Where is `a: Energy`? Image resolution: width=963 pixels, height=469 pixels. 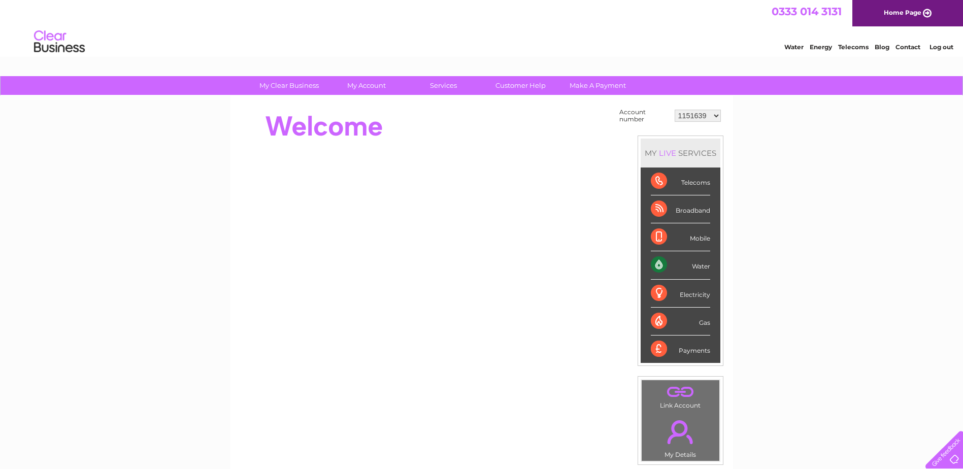 a: Energy is located at coordinates (821, 47).